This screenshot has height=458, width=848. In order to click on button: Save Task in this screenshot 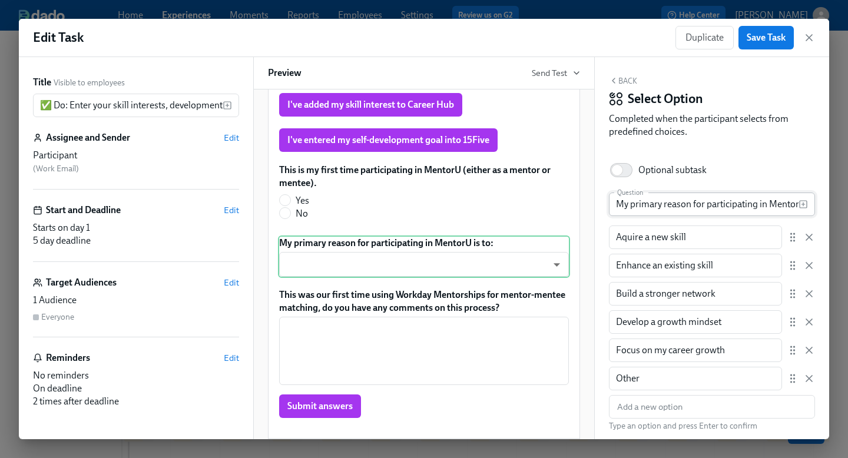, I will do `click(766, 38)`.